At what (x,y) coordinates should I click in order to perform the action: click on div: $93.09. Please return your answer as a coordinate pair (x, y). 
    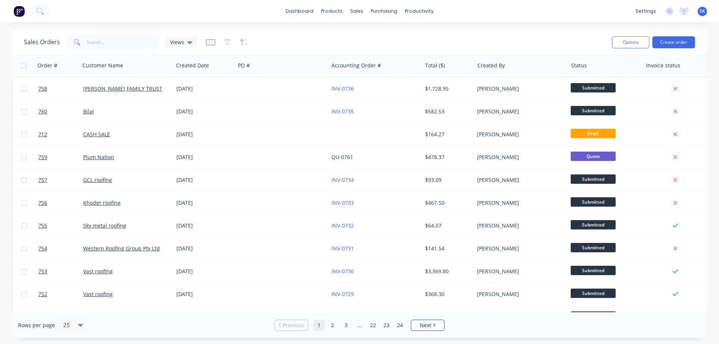
    Looking at the image, I should click on (447, 180).